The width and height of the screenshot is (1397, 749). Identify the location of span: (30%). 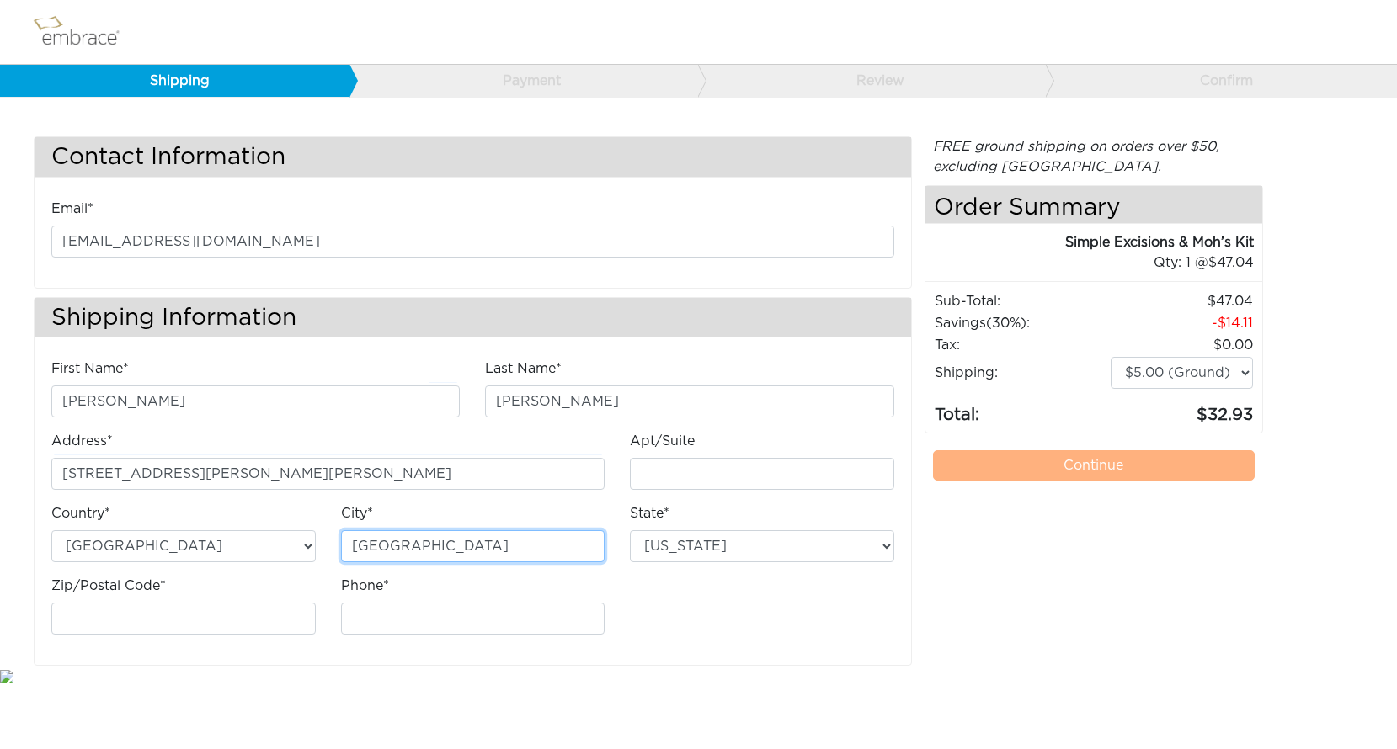
(1006, 323).